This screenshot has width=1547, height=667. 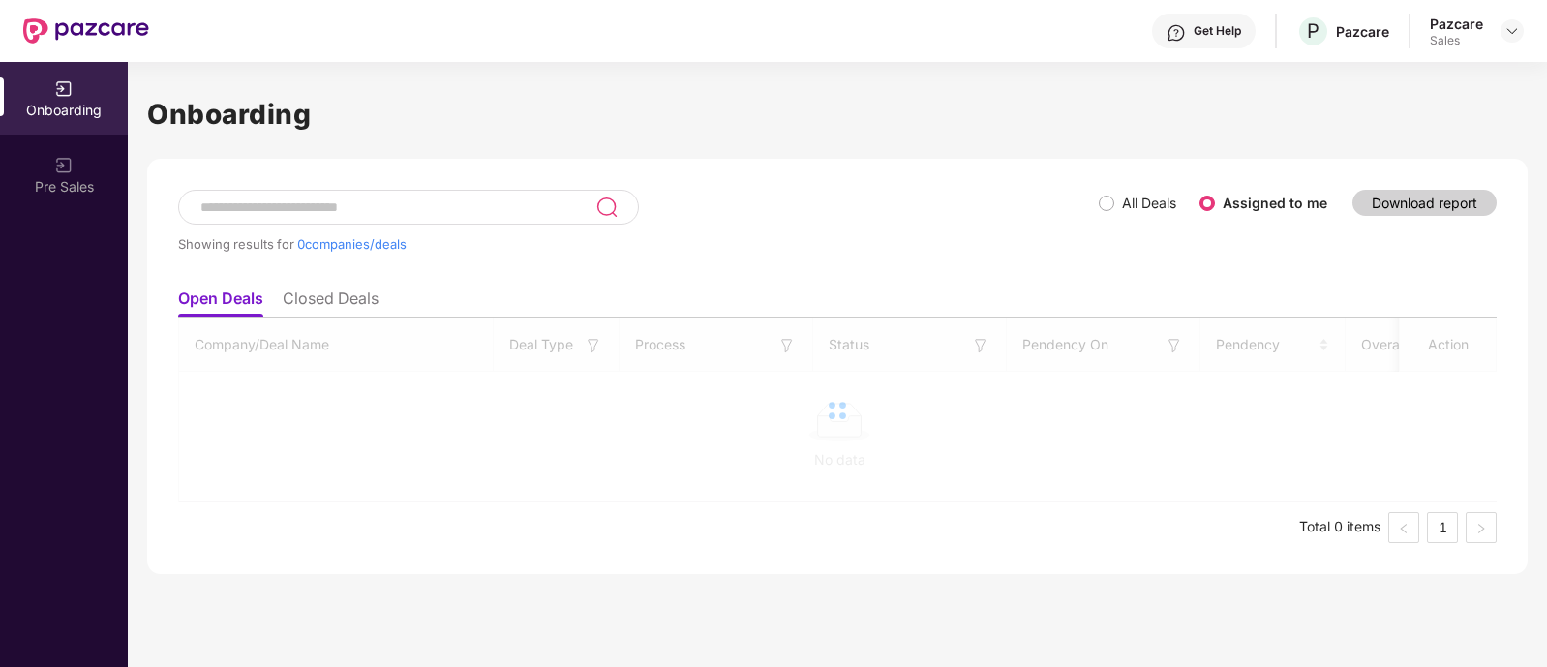 I want to click on li: Closed Deals, so click(x=330, y=302).